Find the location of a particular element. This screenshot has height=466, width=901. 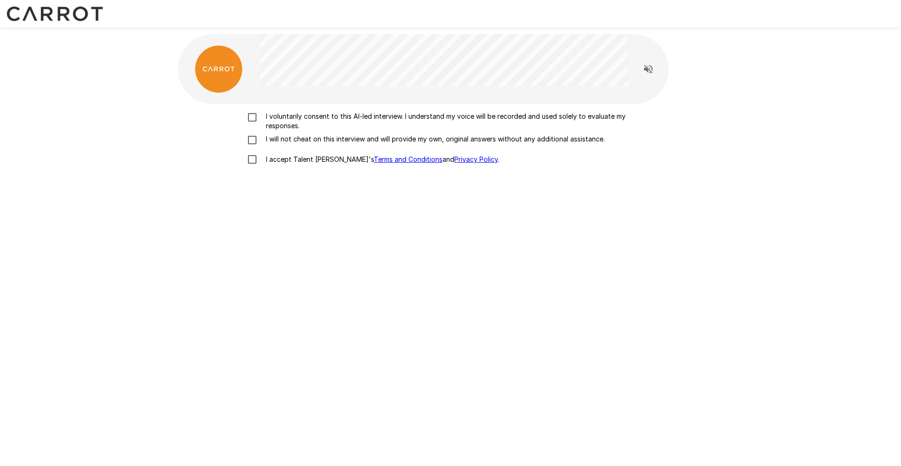

p: I voluntarily consent to this AI-led interview. I understand my voice will be recorded and used s... is located at coordinates (461, 121).